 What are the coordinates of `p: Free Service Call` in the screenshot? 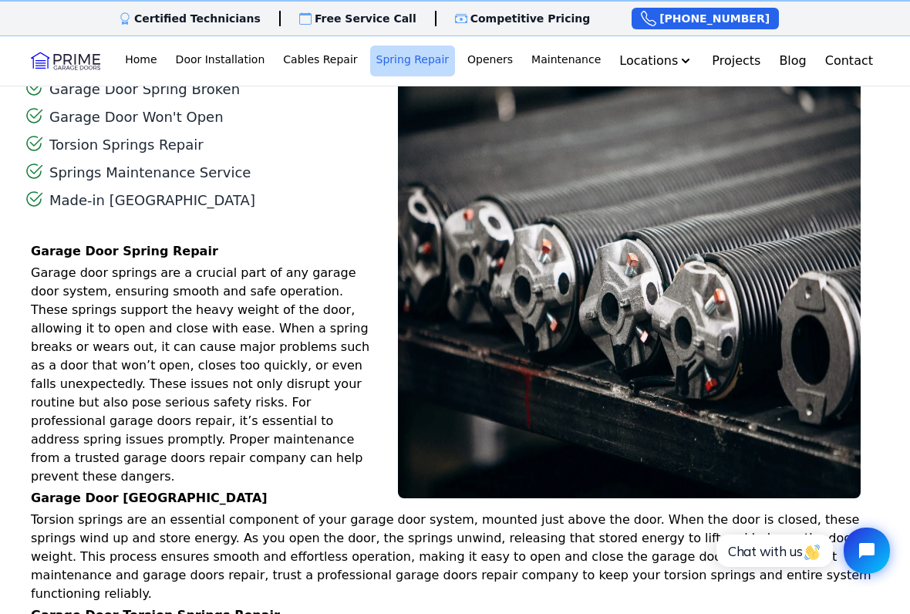 It's located at (366, 19).